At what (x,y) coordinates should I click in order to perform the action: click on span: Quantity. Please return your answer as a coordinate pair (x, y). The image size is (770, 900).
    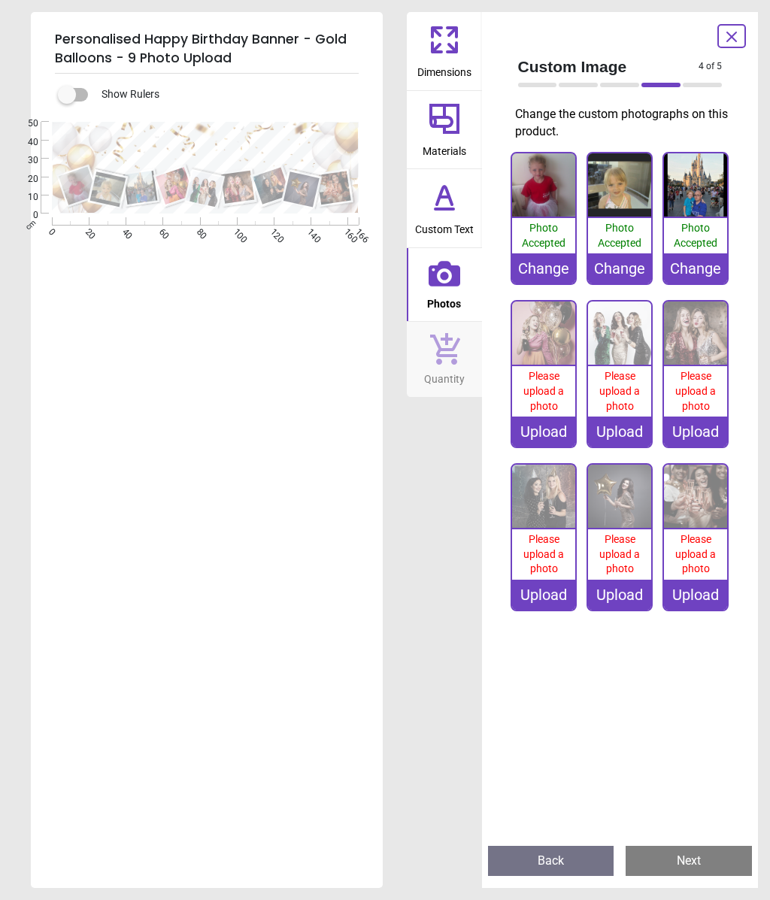
    Looking at the image, I should click on (444, 376).